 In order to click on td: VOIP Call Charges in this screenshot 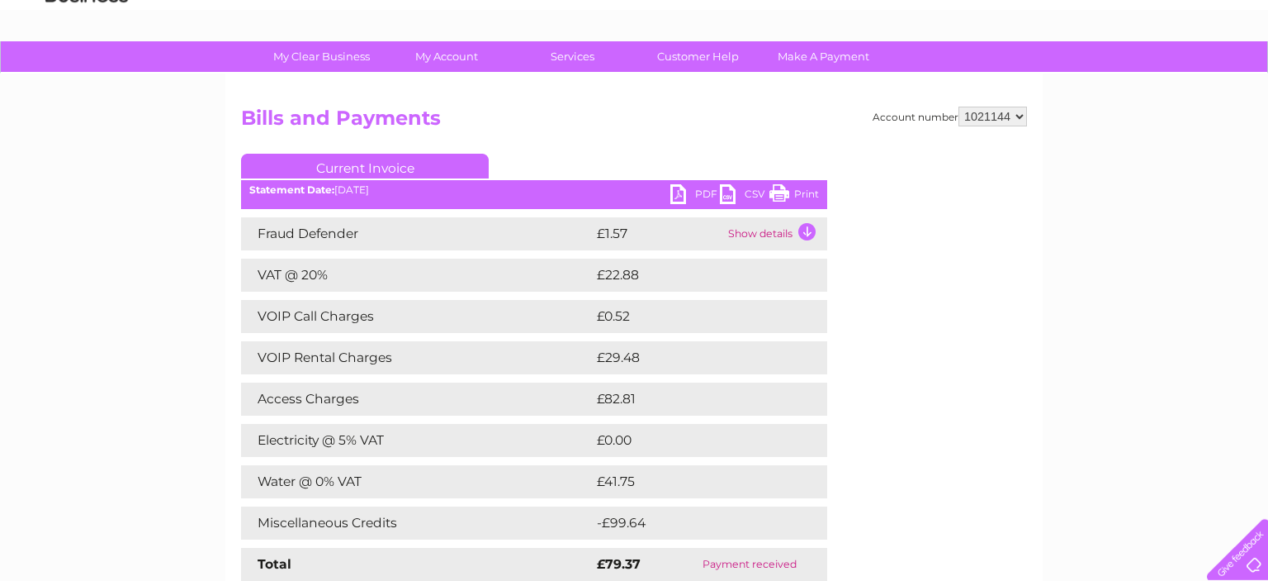, I will do `click(417, 316)`.